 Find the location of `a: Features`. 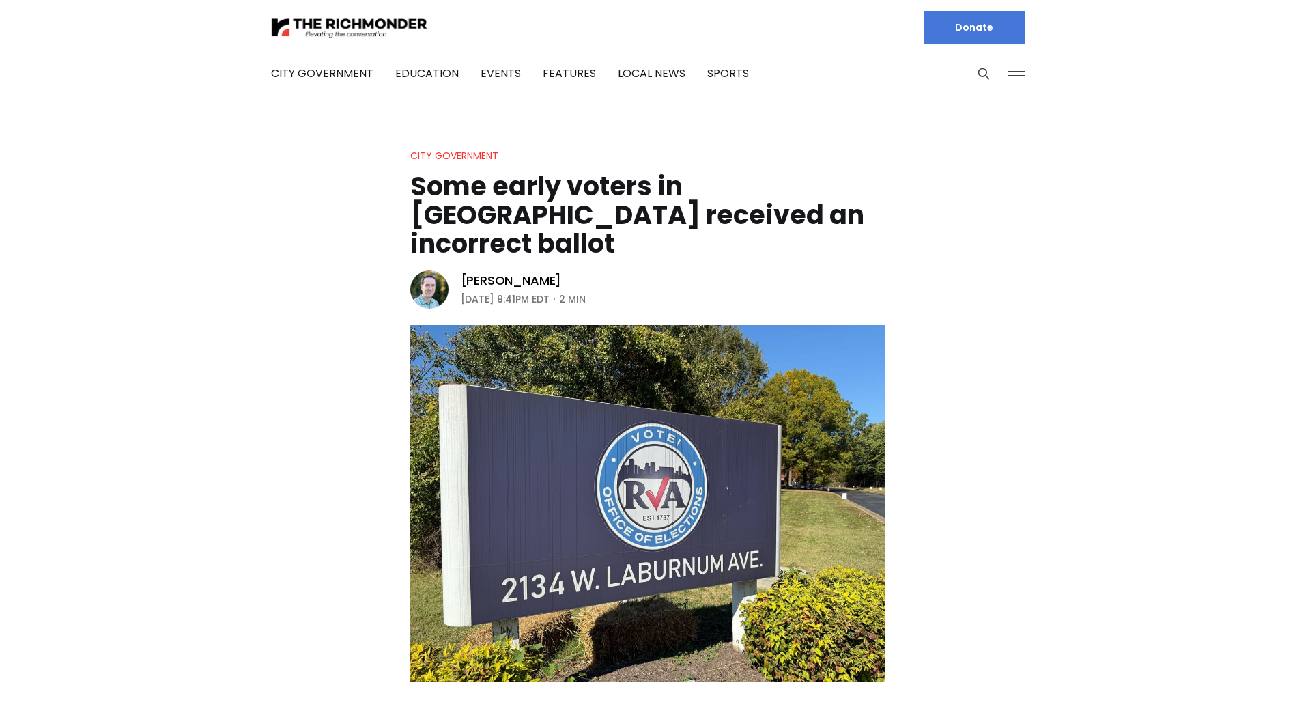

a: Features is located at coordinates (570, 73).